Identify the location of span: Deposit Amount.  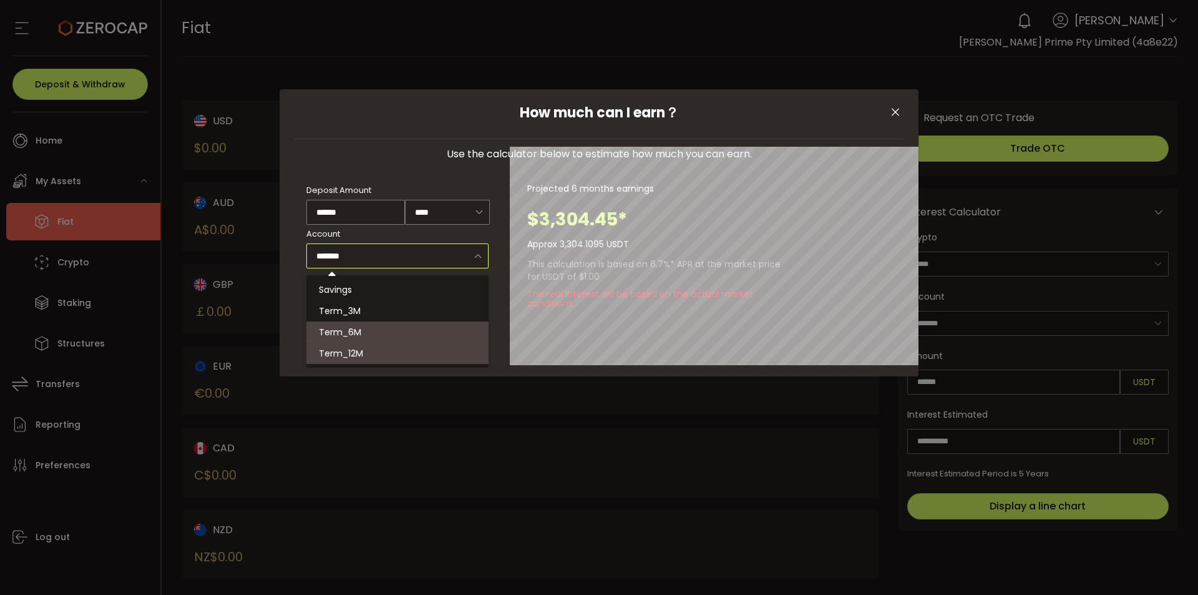
(339, 190).